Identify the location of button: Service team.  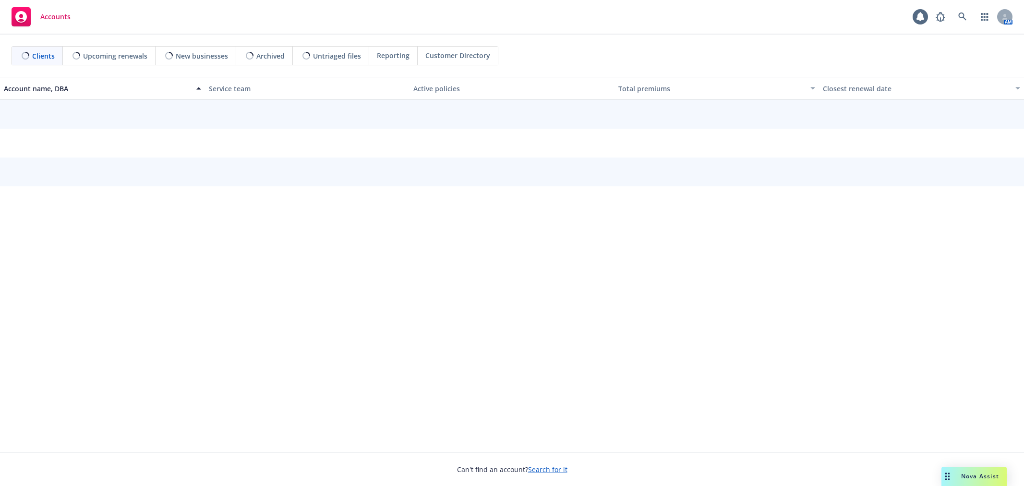
(307, 88).